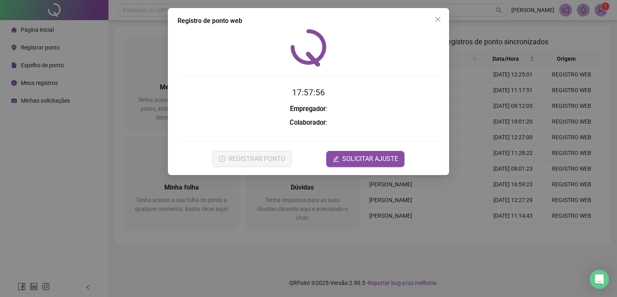 The height and width of the screenshot is (297, 617). I want to click on div: Registro de ponto web, so click(309, 21).